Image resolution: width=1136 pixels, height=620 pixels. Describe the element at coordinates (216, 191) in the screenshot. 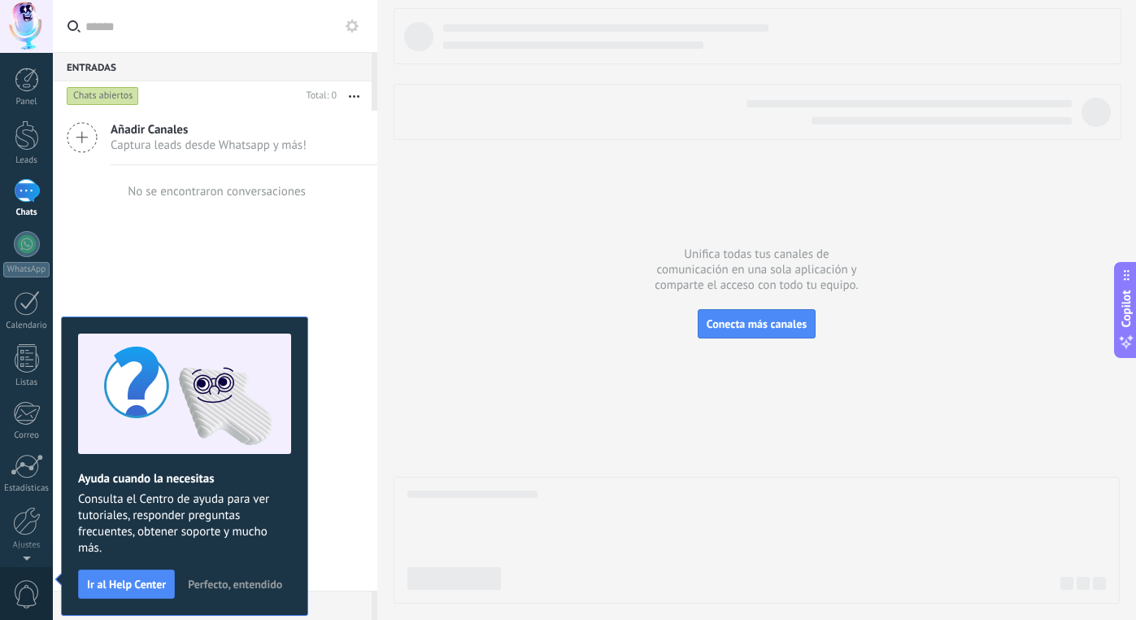

I see `div: No se encontraron conversaciones` at that location.